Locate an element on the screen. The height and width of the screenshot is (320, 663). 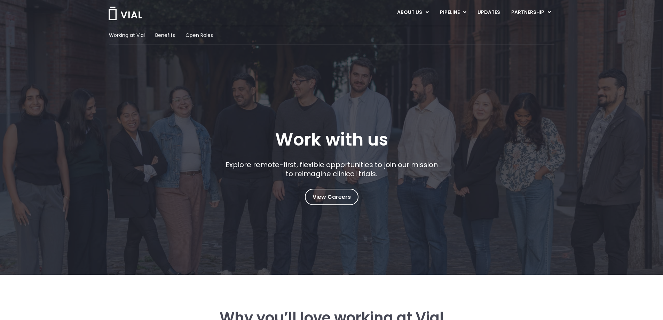
a: Benefits is located at coordinates (165, 35).